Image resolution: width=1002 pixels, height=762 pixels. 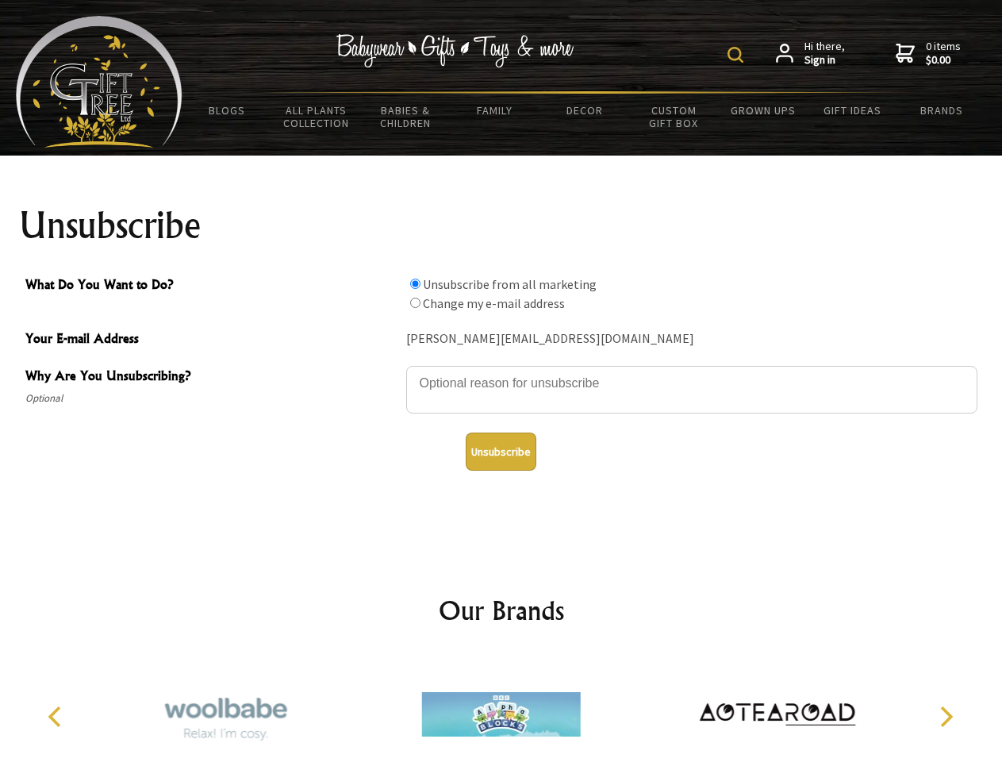 I want to click on a: Decor, so click(x=584, y=110).